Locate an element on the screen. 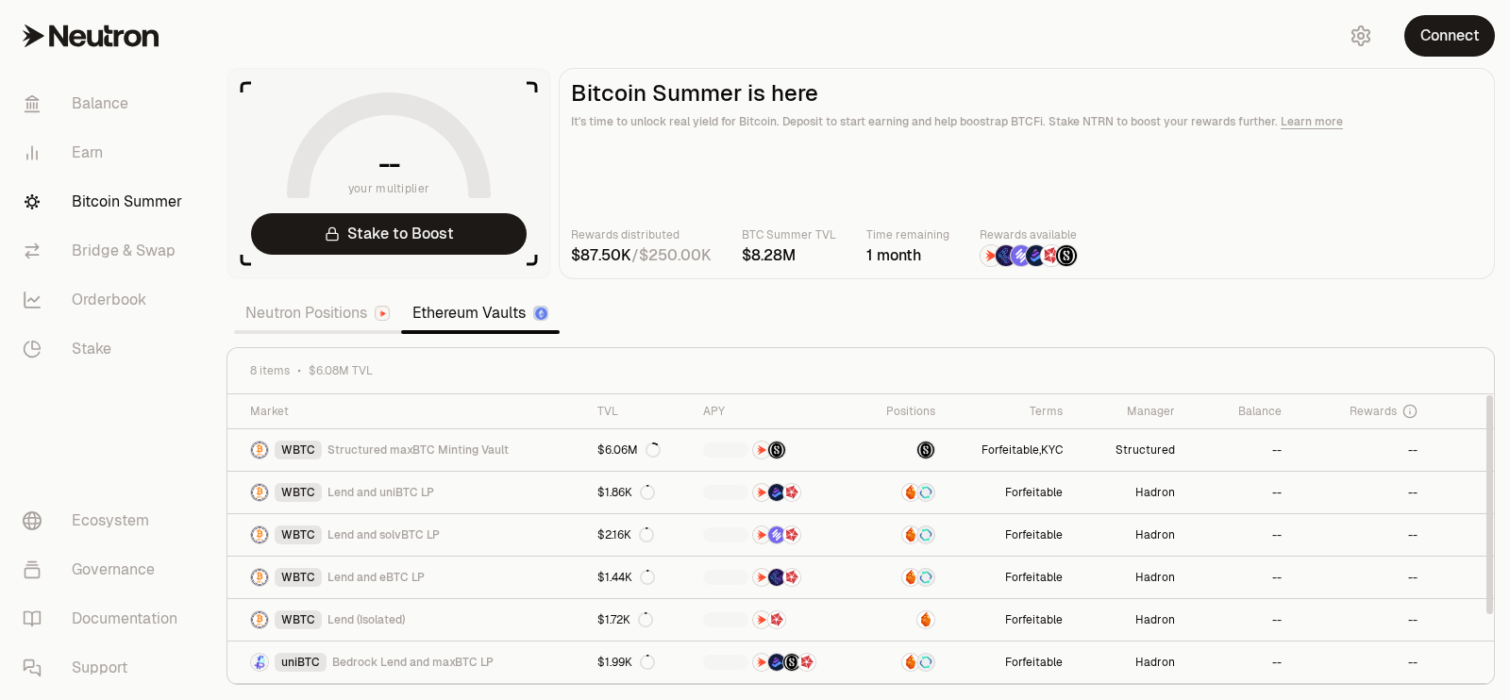 The height and width of the screenshot is (700, 1510). div: APY is located at coordinates (775, 411).